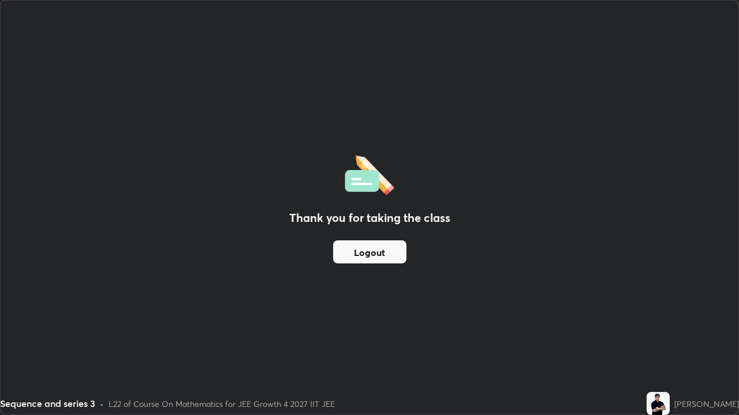 Image resolution: width=739 pixels, height=415 pixels. I want to click on button: Logout, so click(369, 252).